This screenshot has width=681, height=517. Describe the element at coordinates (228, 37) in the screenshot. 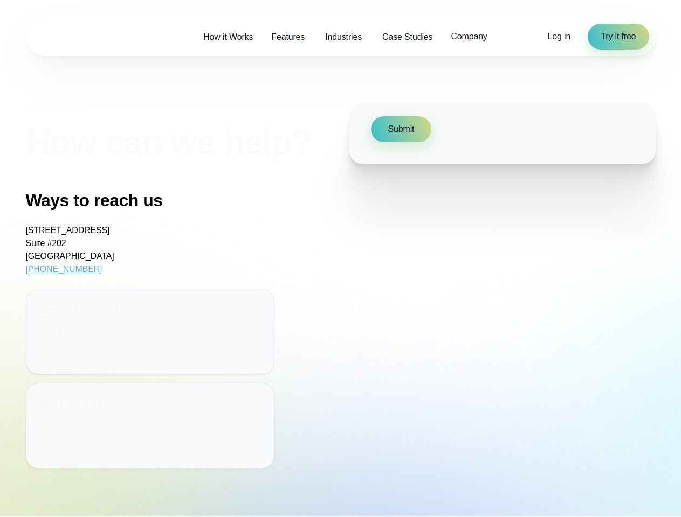

I see `a: How it Works` at that location.